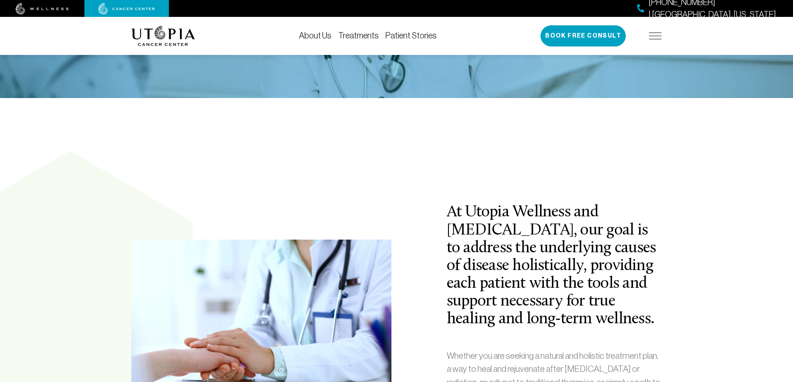 This screenshot has height=382, width=793. What do you see at coordinates (315, 35) in the screenshot?
I see `a: About Us` at bounding box center [315, 35].